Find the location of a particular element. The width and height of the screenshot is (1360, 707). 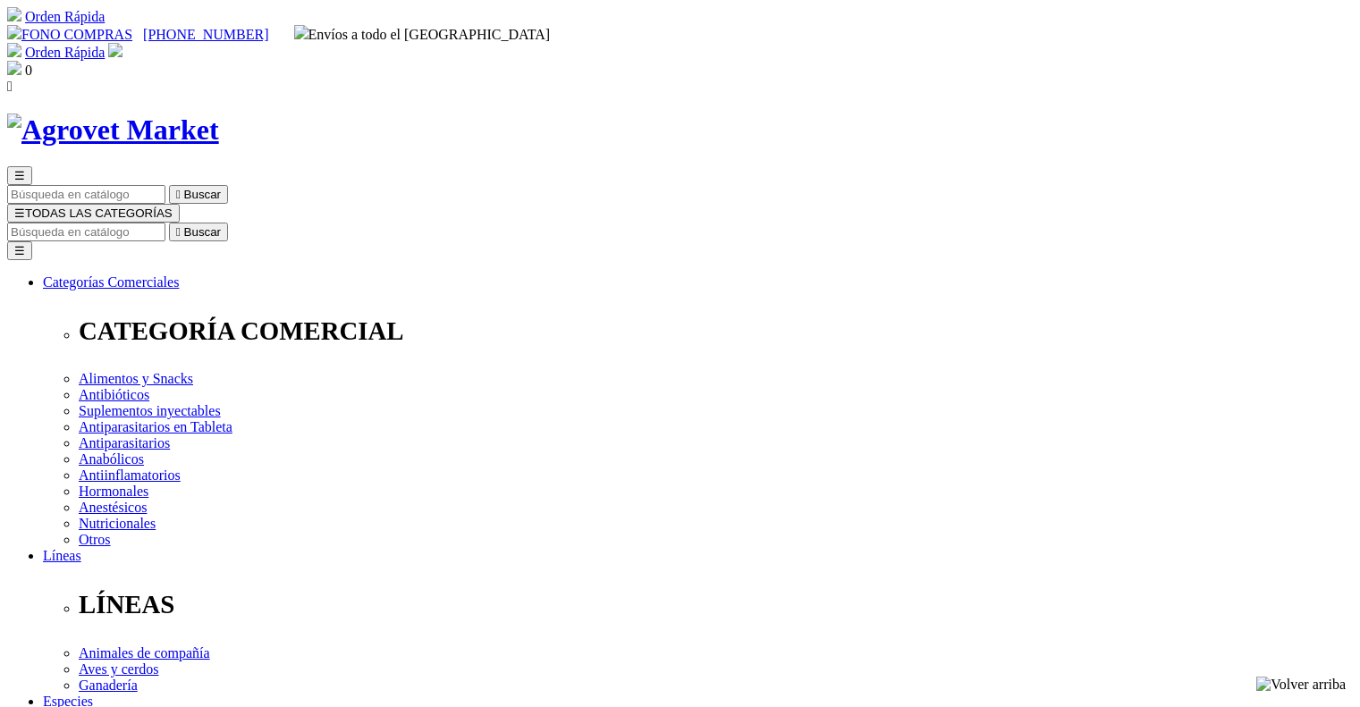

img: shopping-bag.svg is located at coordinates (14, 68).